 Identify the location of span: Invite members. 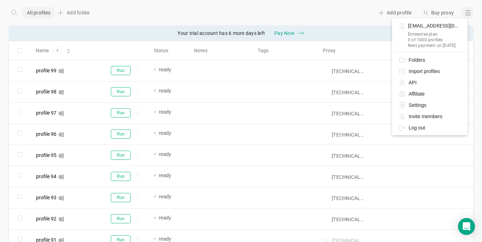
(425, 116).